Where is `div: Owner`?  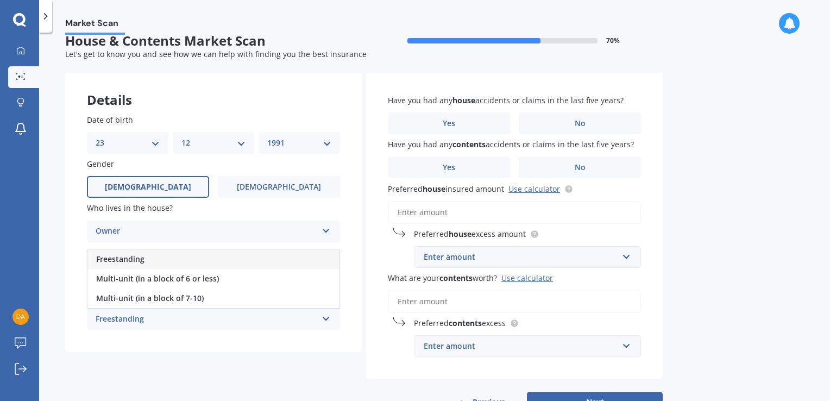
div: Owner is located at coordinates (206, 231).